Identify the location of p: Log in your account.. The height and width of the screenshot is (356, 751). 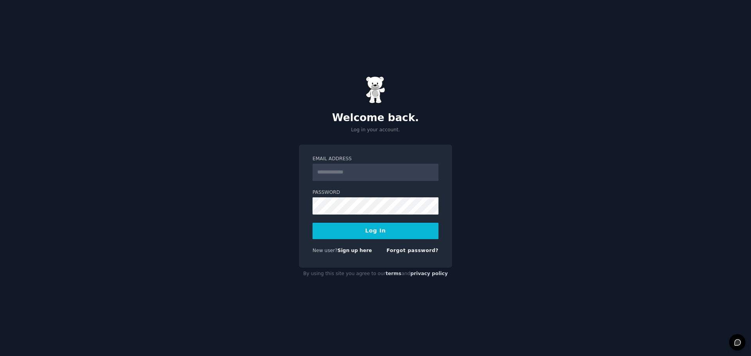
(375, 130).